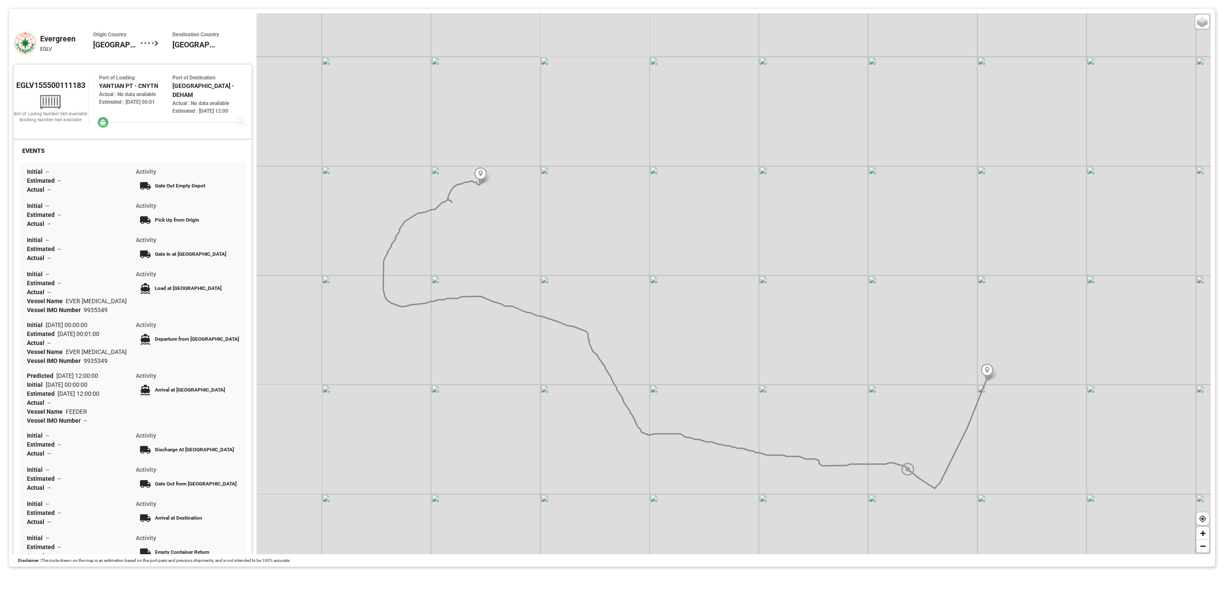 Image resolution: width=1224 pixels, height=611 pixels. Describe the element at coordinates (1203, 546) in the screenshot. I see `a: Zoom out` at that location.